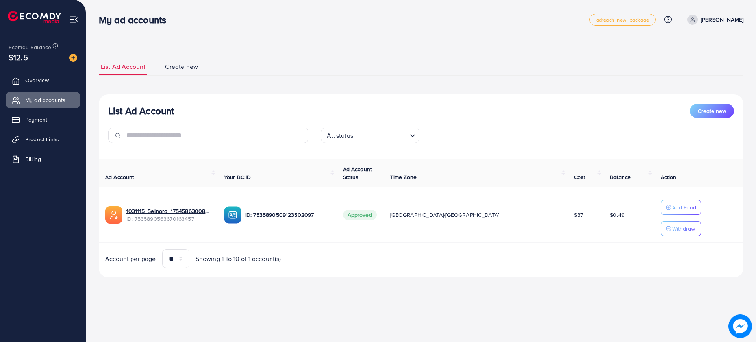 The height and width of the screenshot is (342, 756). What do you see at coordinates (135, 20) in the screenshot?
I see `h3: My ad accounts` at bounding box center [135, 20].